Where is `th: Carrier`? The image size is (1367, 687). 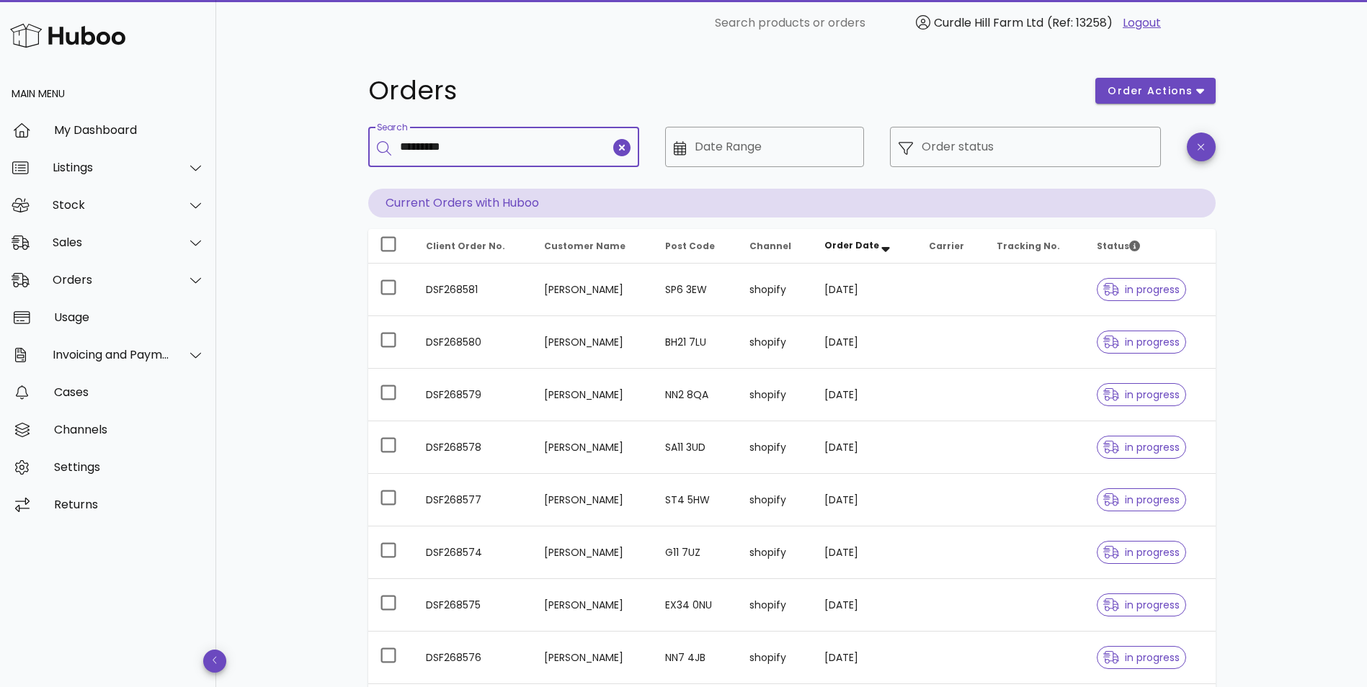
th: Carrier is located at coordinates (951, 246).